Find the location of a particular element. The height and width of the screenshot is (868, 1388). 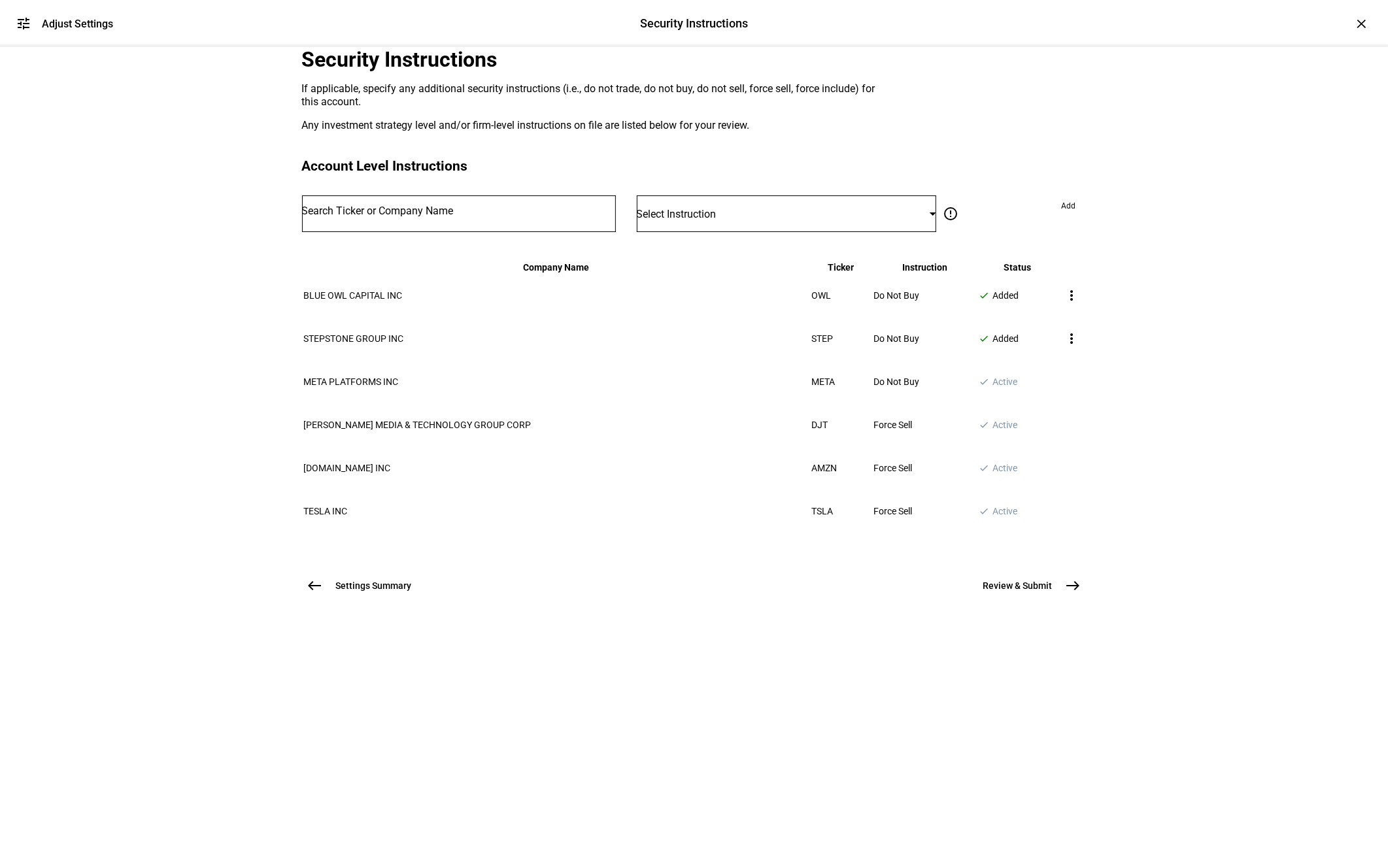

span: STEPSTONE GROUP INC is located at coordinates (354, 339).